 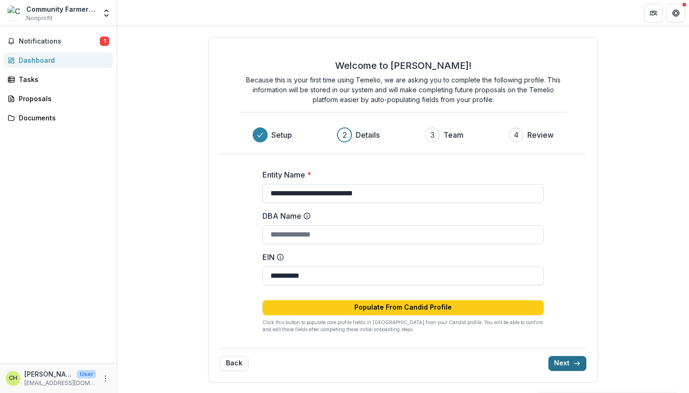 I want to click on div: Tasks, so click(x=62, y=79).